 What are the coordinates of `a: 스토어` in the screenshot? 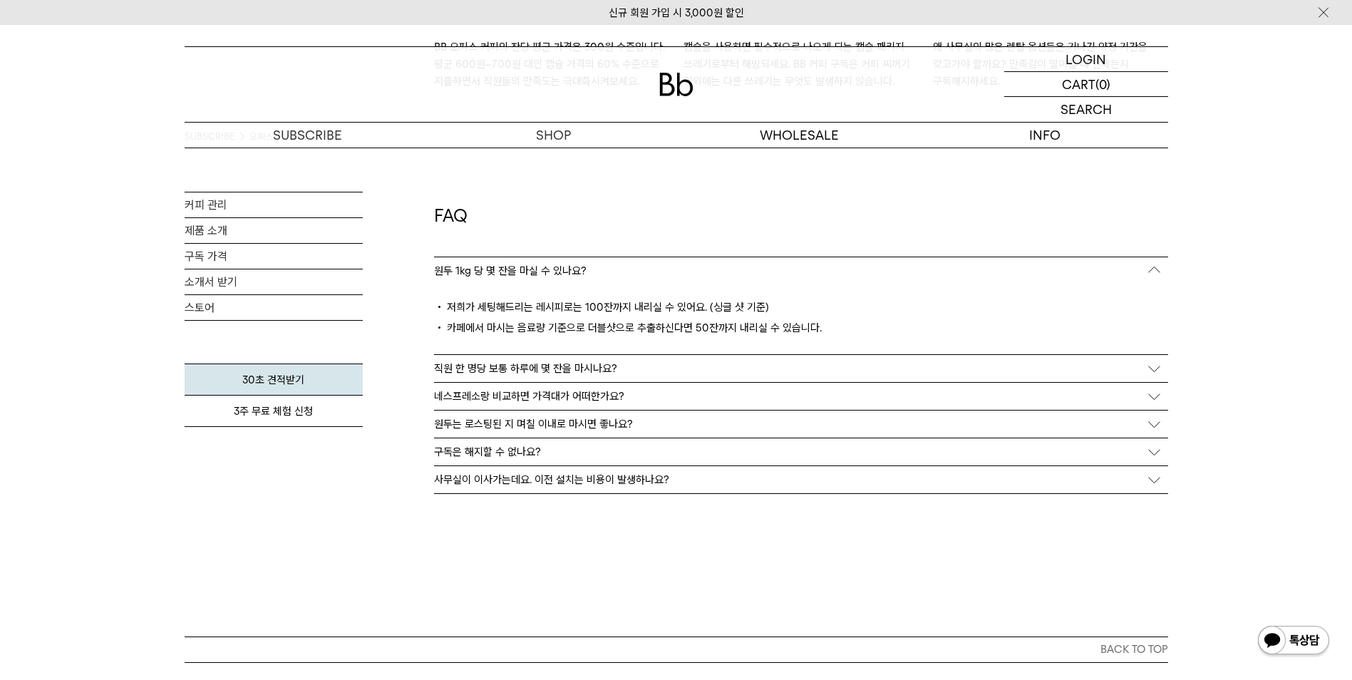 It's located at (274, 307).